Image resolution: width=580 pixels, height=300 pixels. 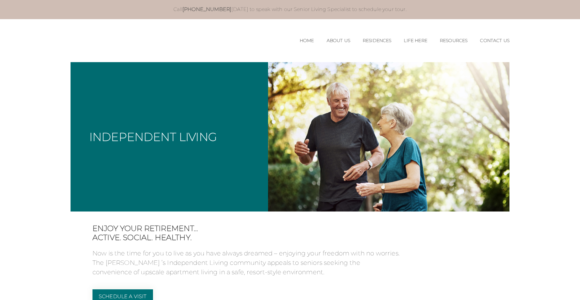 I want to click on a: Home, so click(x=307, y=40).